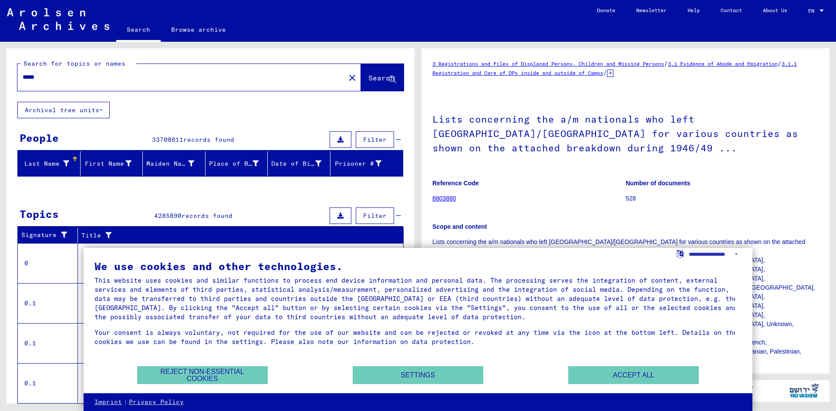 The image size is (836, 411). I want to click on div: This website uses cookies and similar functions to process end device information and personal da..., so click(418, 299).